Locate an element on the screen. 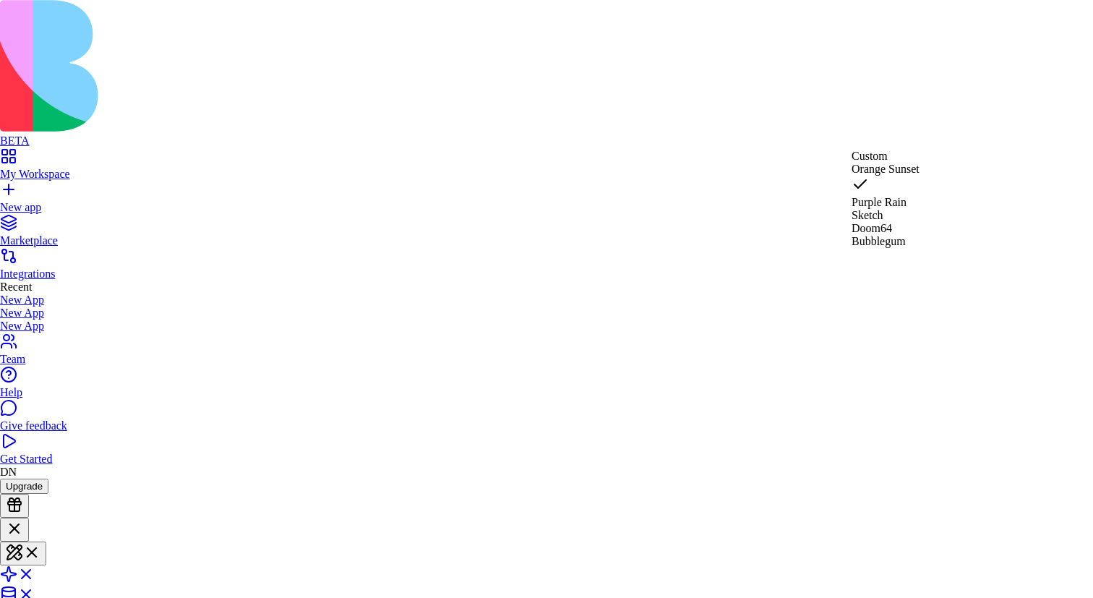 The image size is (1093, 598). span: Doom64 is located at coordinates (872, 228).